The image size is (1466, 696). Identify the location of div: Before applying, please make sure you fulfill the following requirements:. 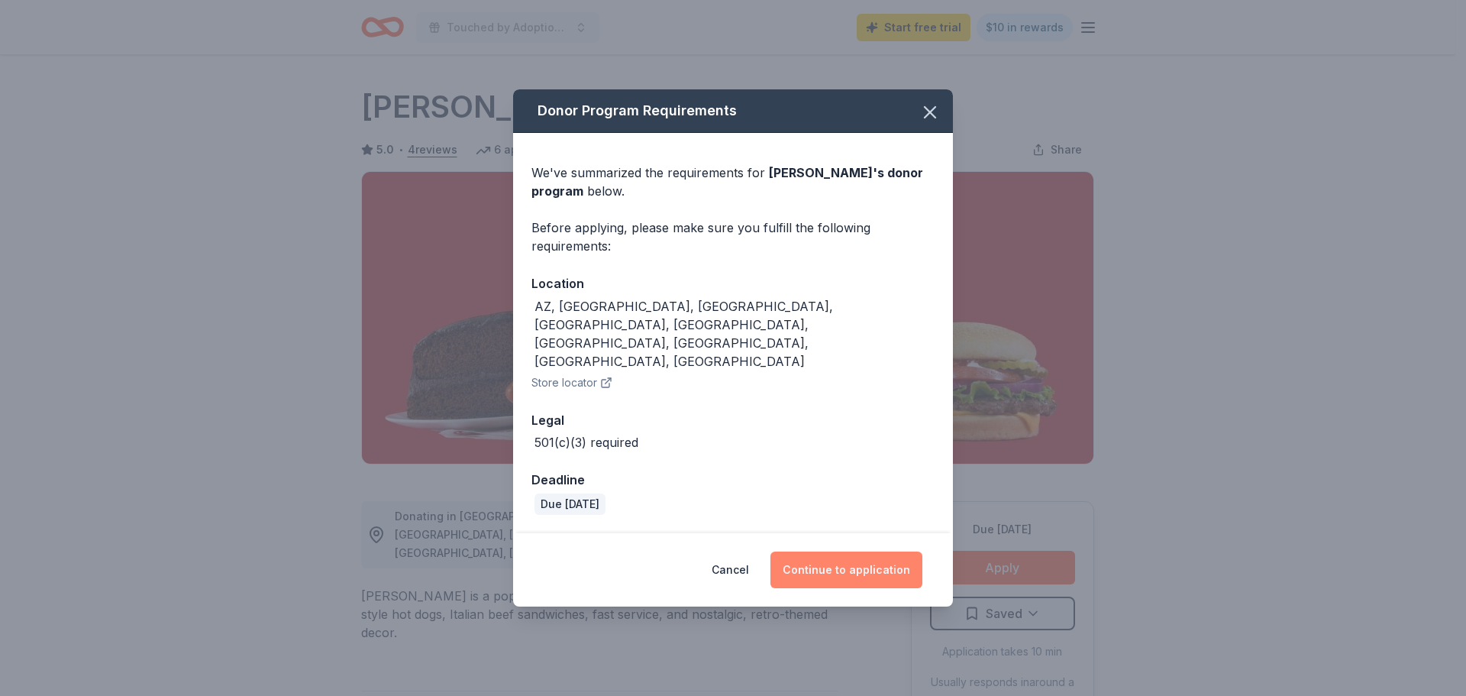
(733, 237).